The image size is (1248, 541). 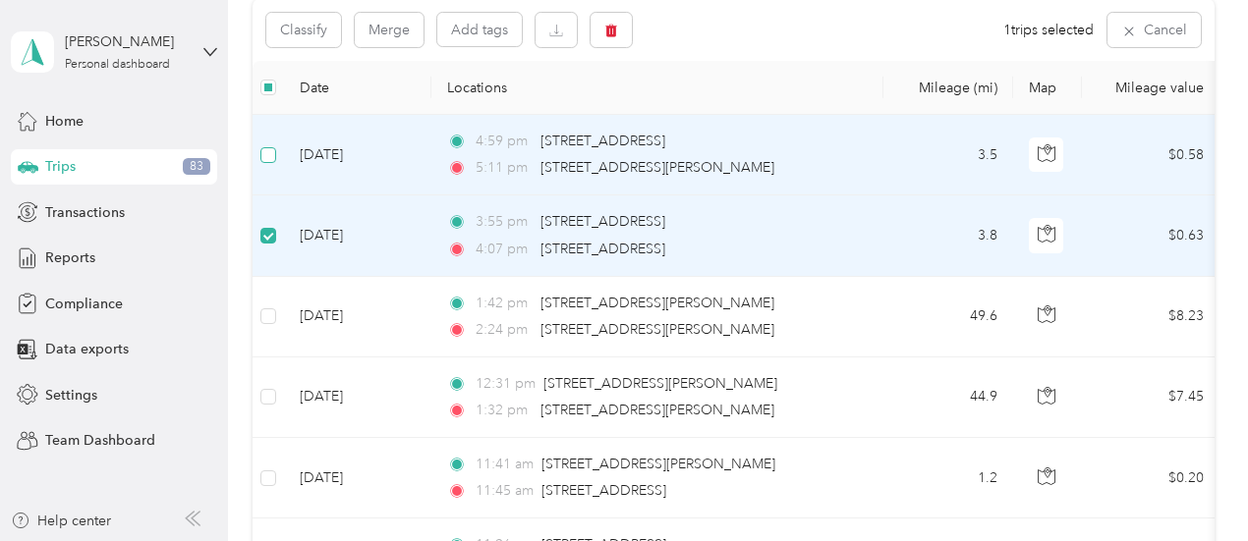 What do you see at coordinates (389, 29) in the screenshot?
I see `button: Merge` at bounding box center [389, 29].